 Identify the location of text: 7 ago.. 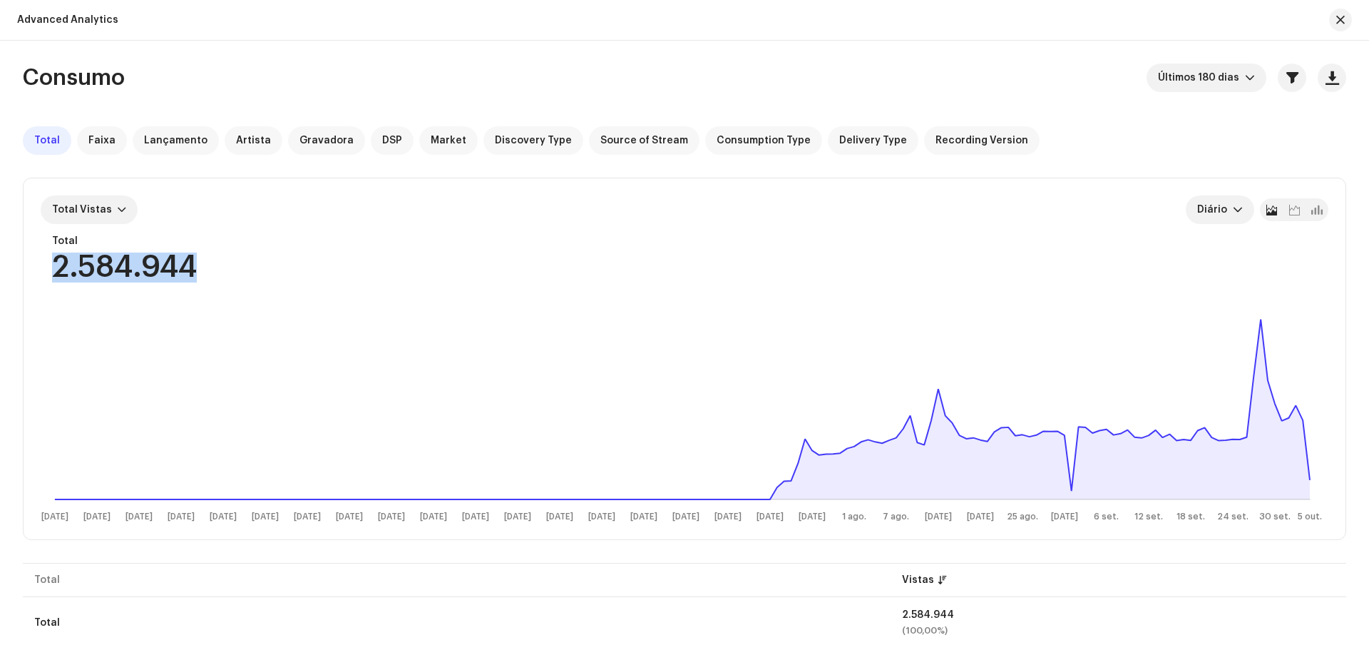
(896, 516).